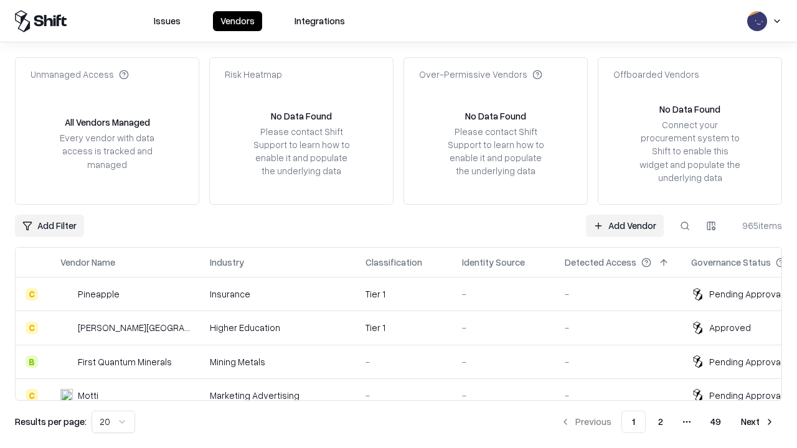  I want to click on div: Approved, so click(730, 328).